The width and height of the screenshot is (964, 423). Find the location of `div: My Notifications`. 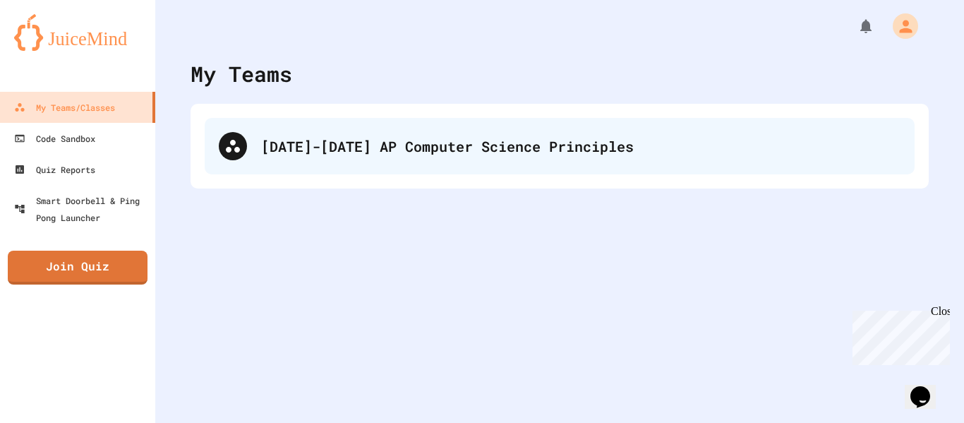

div: My Notifications is located at coordinates (855, 26).